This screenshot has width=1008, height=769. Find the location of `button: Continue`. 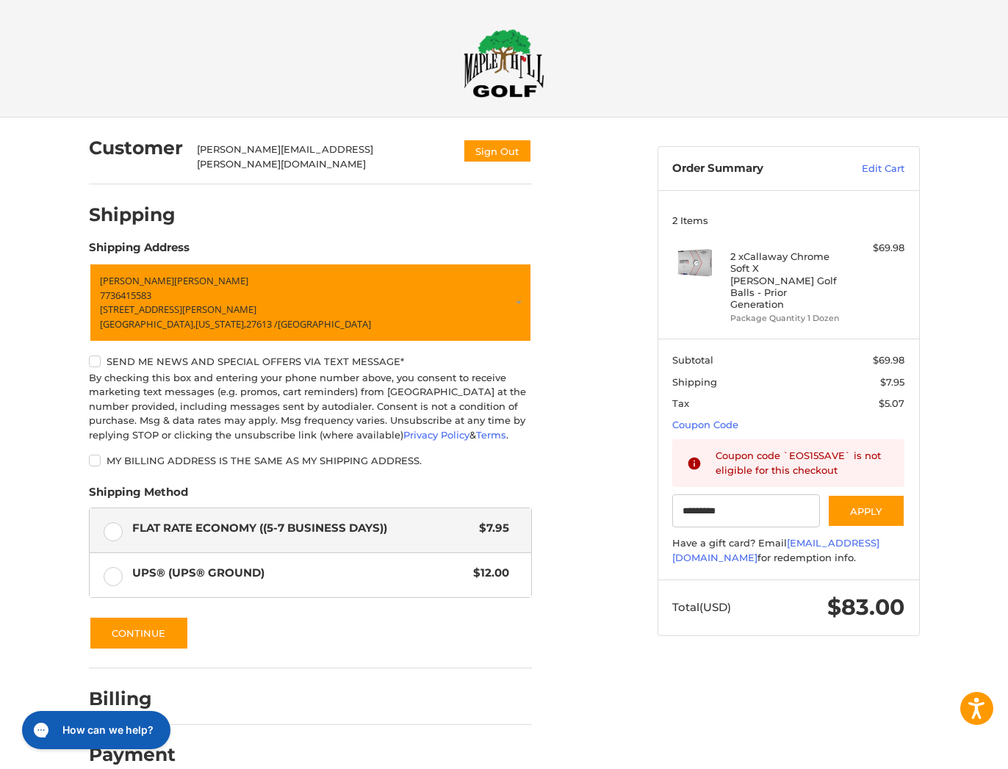

button: Continue is located at coordinates (139, 633).